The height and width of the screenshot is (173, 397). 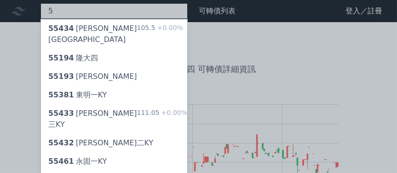 What do you see at coordinates (61, 113) in the screenshot?
I see `span: 55433` at bounding box center [61, 113].